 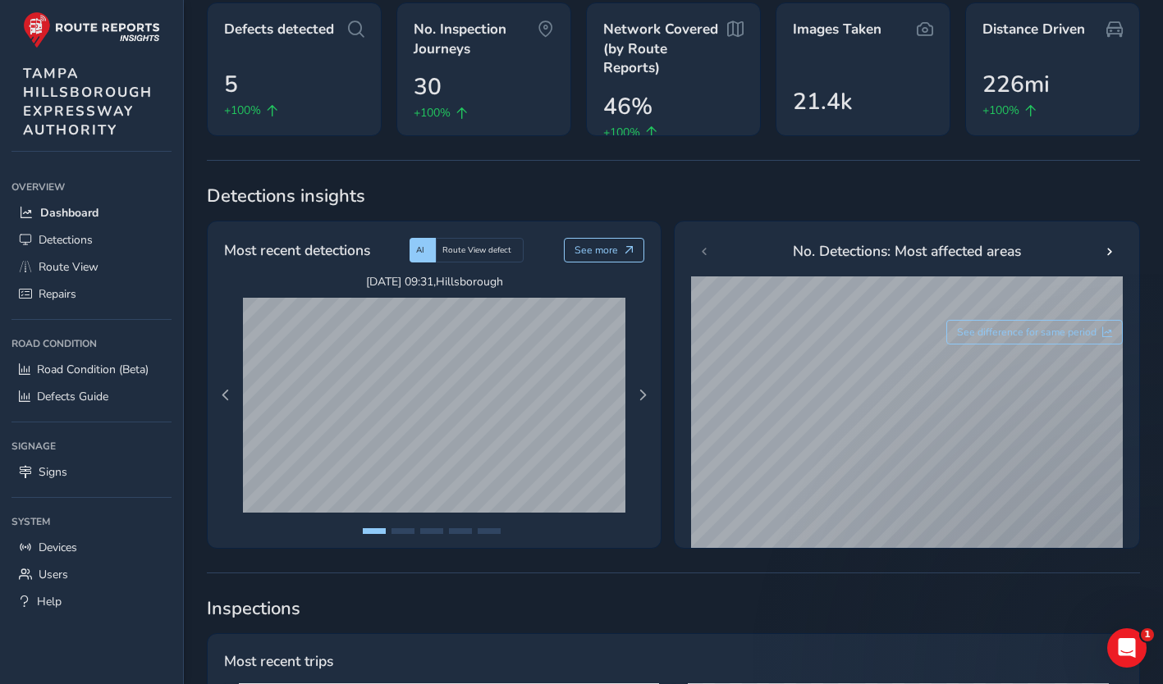 I want to click on span: AI, so click(x=420, y=250).